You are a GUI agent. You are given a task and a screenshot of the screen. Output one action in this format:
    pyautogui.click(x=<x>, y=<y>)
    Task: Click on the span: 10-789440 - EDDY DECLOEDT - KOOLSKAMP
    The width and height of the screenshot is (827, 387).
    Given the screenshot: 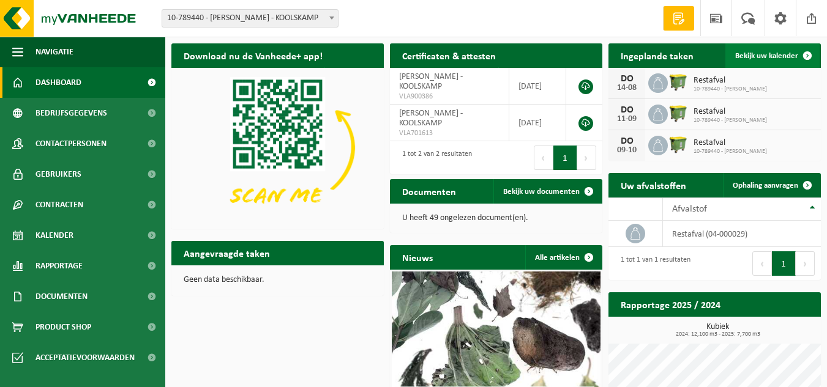 What is the action you would take?
    pyautogui.click(x=250, y=18)
    